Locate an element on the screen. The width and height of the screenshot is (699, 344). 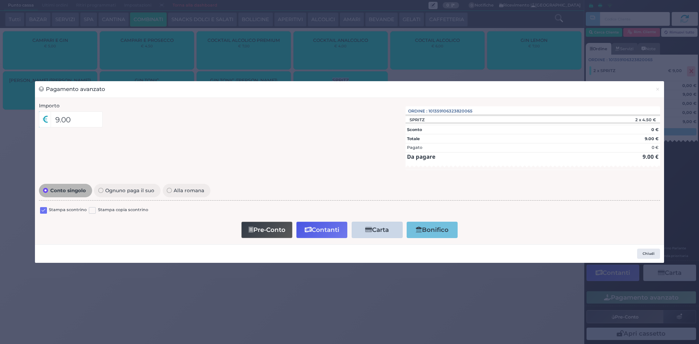
button: Carta is located at coordinates (377, 230).